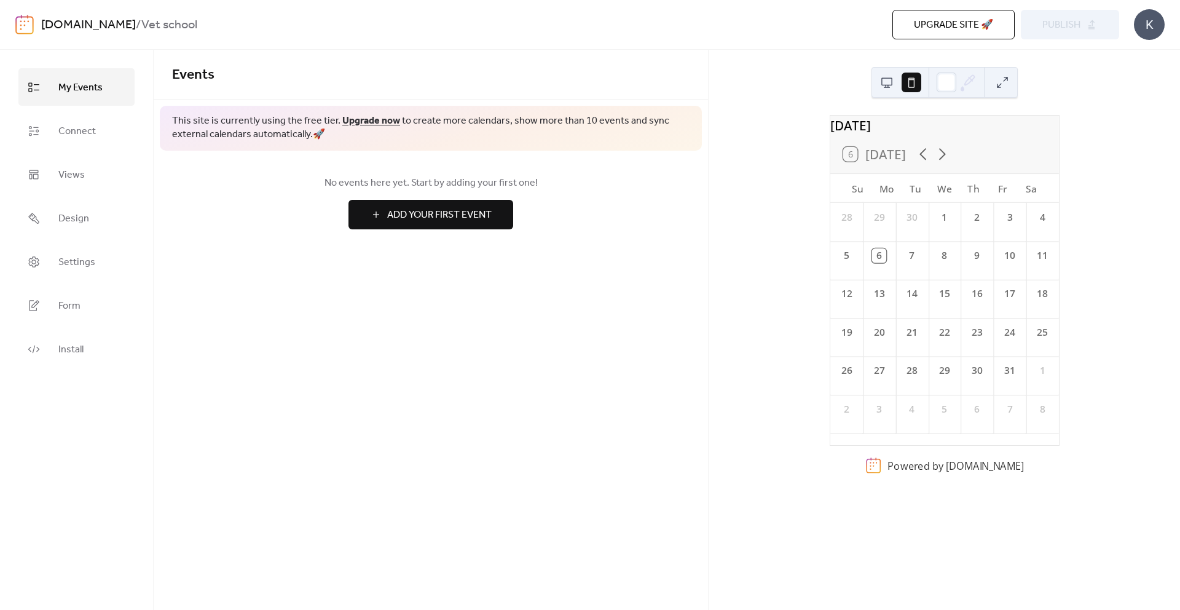 Image resolution: width=1180 pixels, height=610 pixels. I want to click on div: Su, so click(857, 188).